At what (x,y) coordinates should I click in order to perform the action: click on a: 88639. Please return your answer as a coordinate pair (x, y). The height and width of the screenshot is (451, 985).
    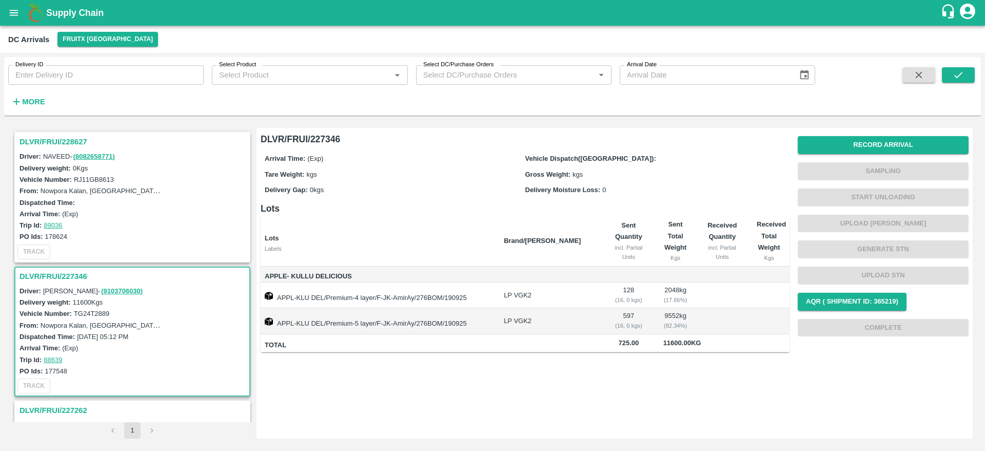
    Looking at the image, I should click on (53, 359).